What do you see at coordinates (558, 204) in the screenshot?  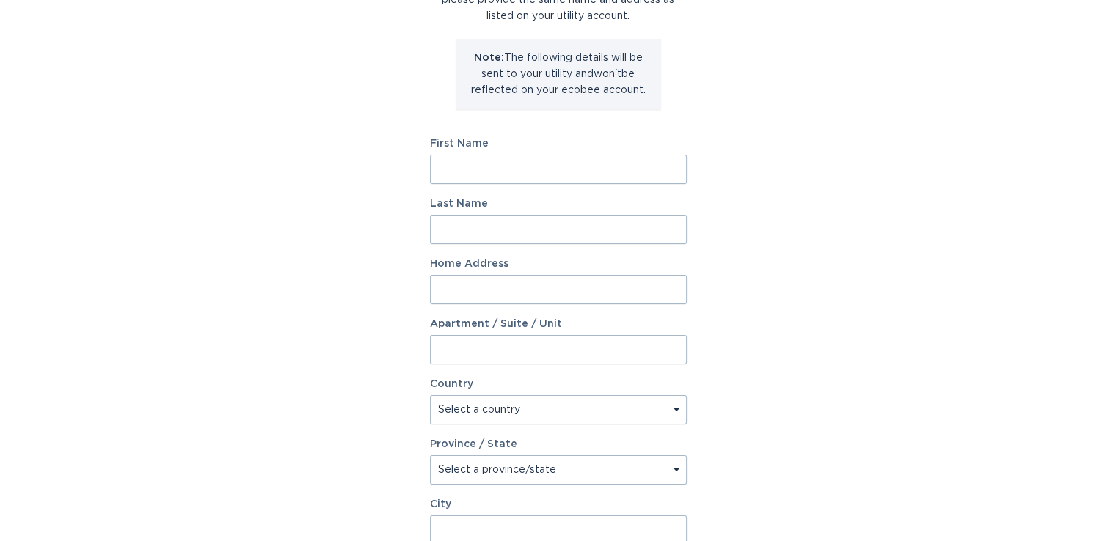 I see `label: Last Name` at bounding box center [558, 204].